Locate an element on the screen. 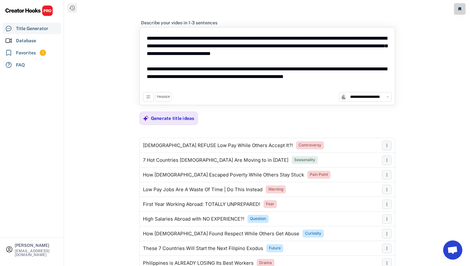  div: Curiosity is located at coordinates (313, 234).